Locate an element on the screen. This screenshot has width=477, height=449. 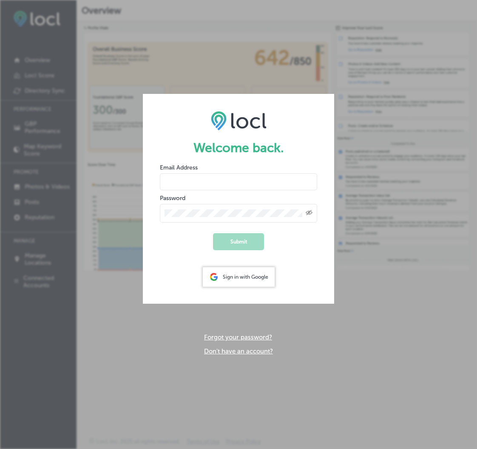
h1: Welcome back. is located at coordinates (238, 148).